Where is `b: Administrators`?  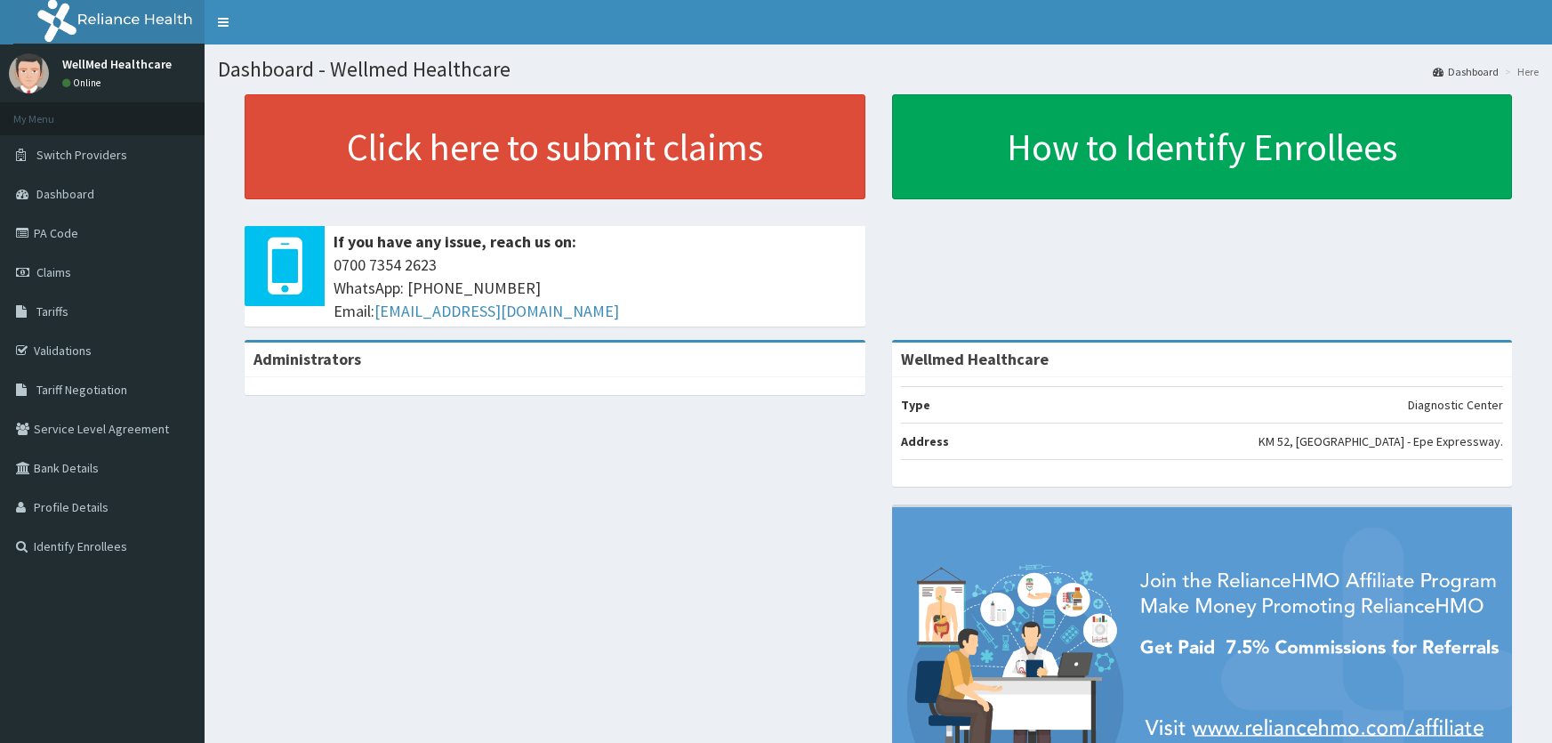 b: Administrators is located at coordinates (307, 358).